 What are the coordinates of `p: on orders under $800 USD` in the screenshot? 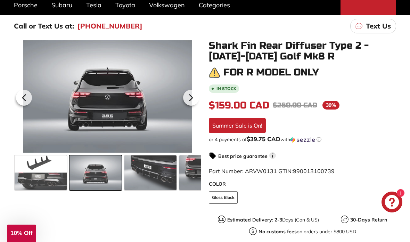 It's located at (307, 231).